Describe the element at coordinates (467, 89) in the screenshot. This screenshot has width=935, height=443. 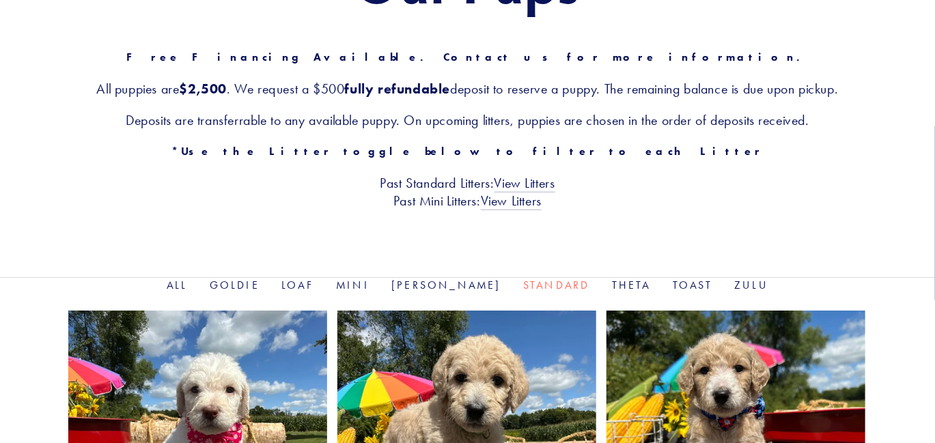
I see `h3: All puppies are . We request a $500 deposit to reserve a puppy. The remaining balance is due upon...` at that location.